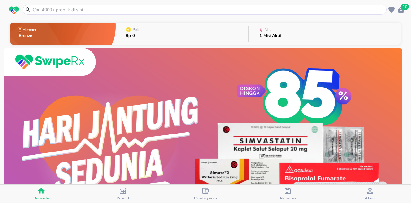 This screenshot has width=411, height=203. What do you see at coordinates (270, 36) in the screenshot?
I see `p: 1 Misi Aktif` at bounding box center [270, 36].